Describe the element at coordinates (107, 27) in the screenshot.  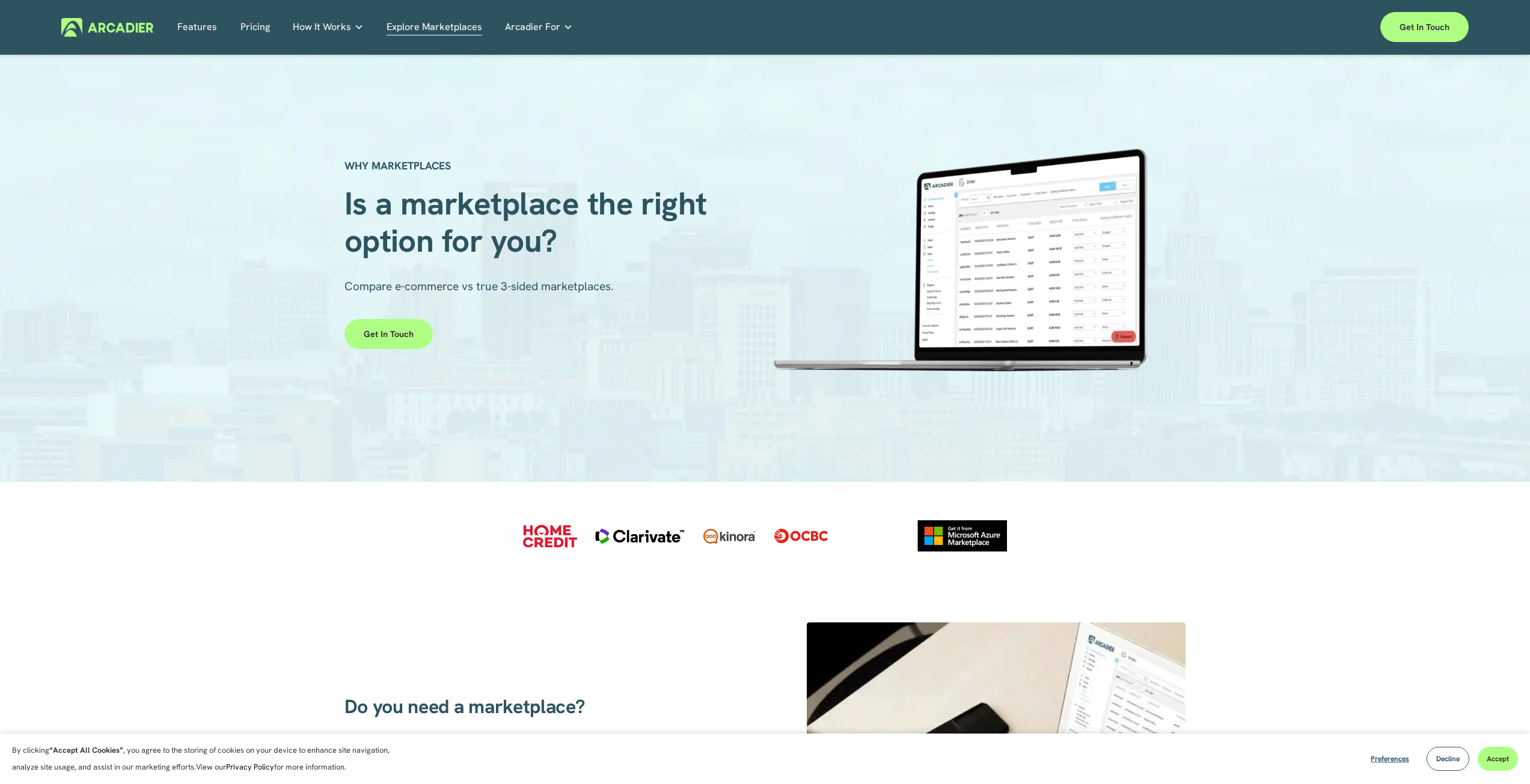
I see `img: Arcadier` at that location.